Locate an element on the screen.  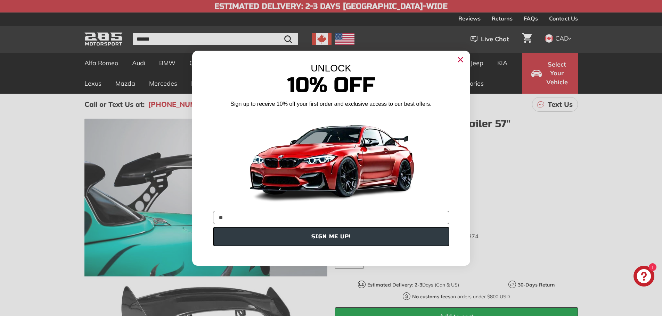
span: 10% Off is located at coordinates (331, 85).